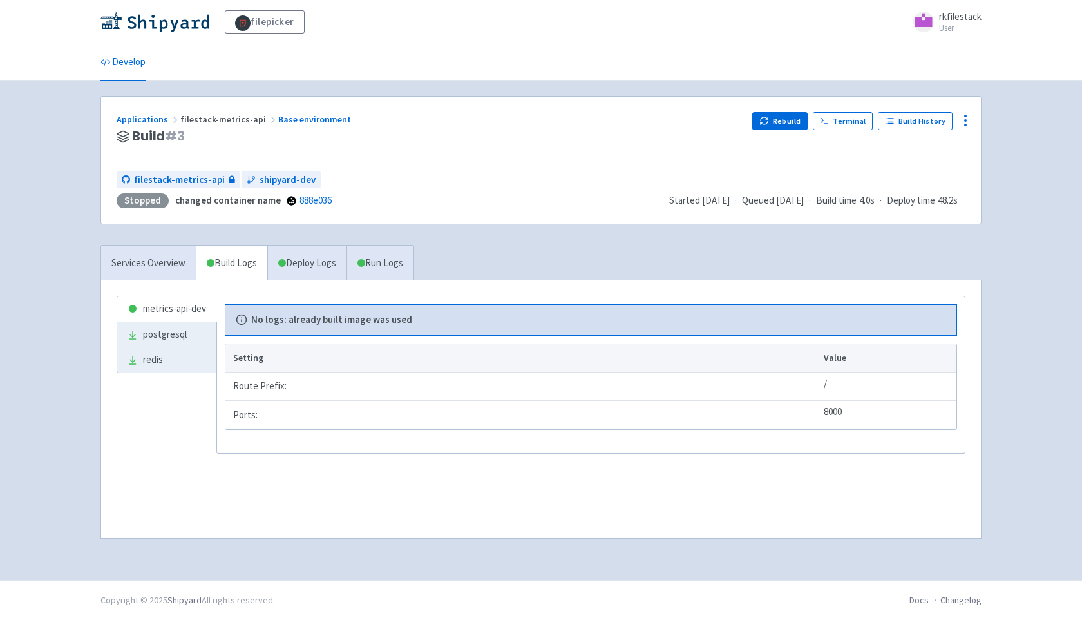  I want to click on td: Route Prefix:, so click(522, 386).